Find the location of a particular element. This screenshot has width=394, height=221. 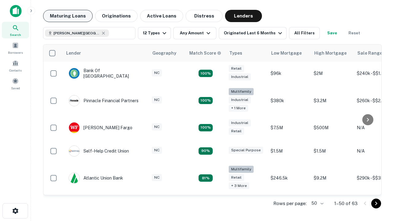

button: Originated Last 6 Months is located at coordinates (253, 33).